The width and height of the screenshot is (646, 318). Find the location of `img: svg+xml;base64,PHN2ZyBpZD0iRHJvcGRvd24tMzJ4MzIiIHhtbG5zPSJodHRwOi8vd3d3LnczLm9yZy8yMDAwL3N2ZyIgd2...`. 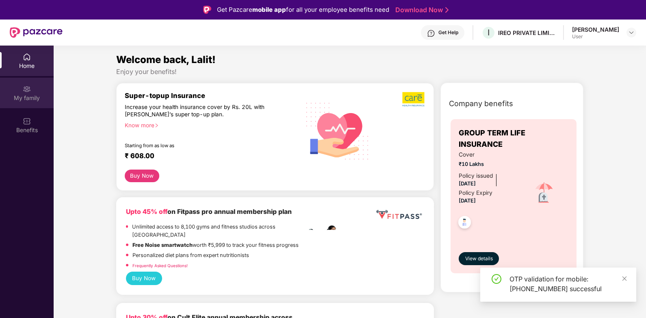

img: svg+xml;base64,PHN2ZyBpZD0iRHJvcGRvd24tMzJ4MzIiIHhtbG5zPSJodHRwOi8vd3d3LnczLm9yZy8yMDAwL3N2ZyIgd2... is located at coordinates (631, 32).